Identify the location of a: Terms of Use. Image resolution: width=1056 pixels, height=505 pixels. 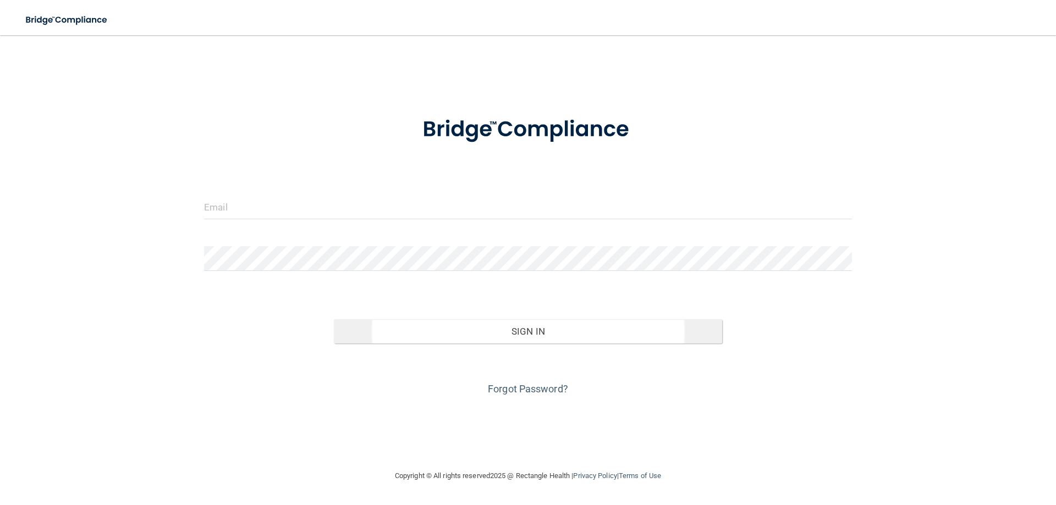
(639, 476).